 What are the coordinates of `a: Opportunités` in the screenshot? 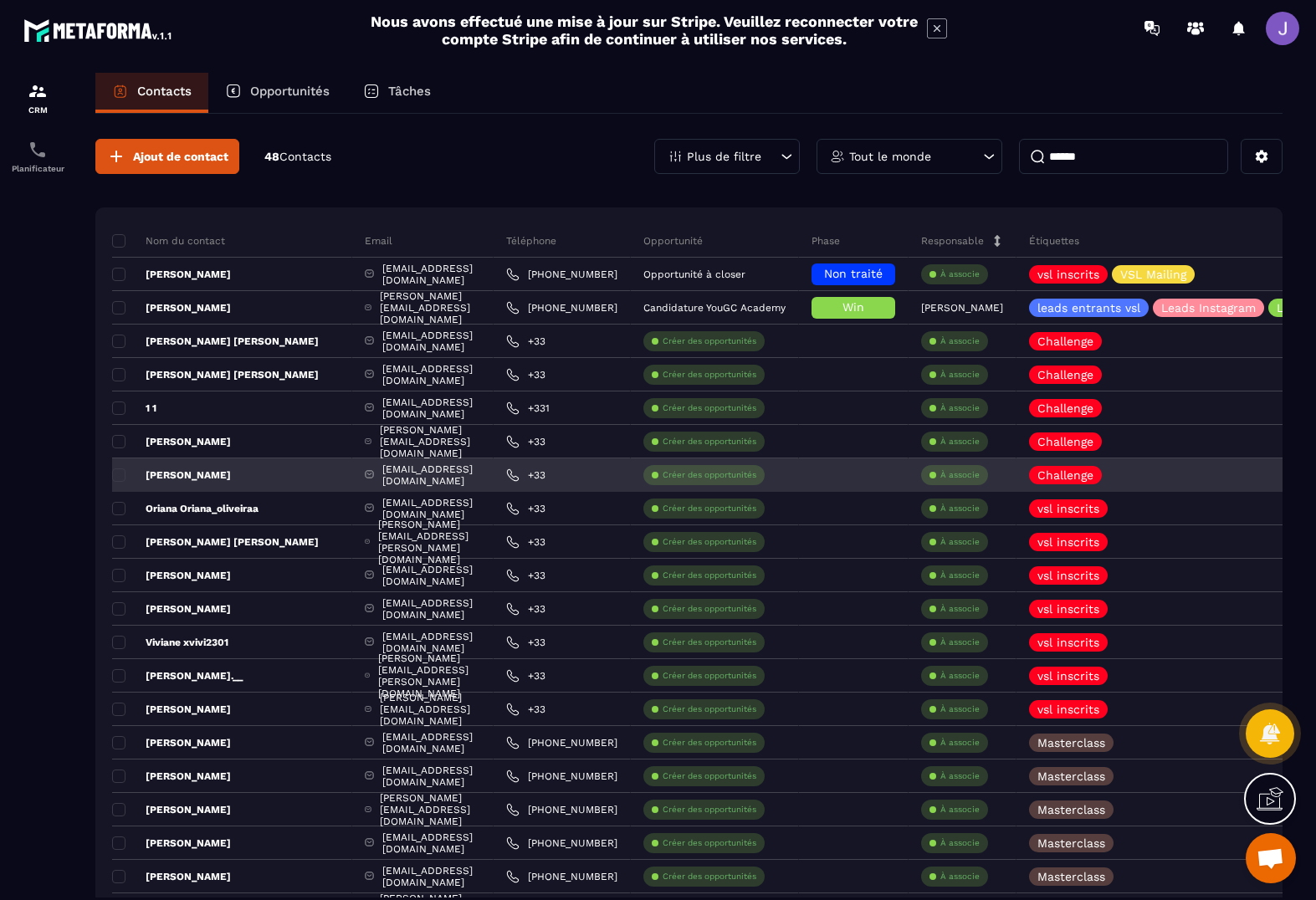 It's located at (277, 93).